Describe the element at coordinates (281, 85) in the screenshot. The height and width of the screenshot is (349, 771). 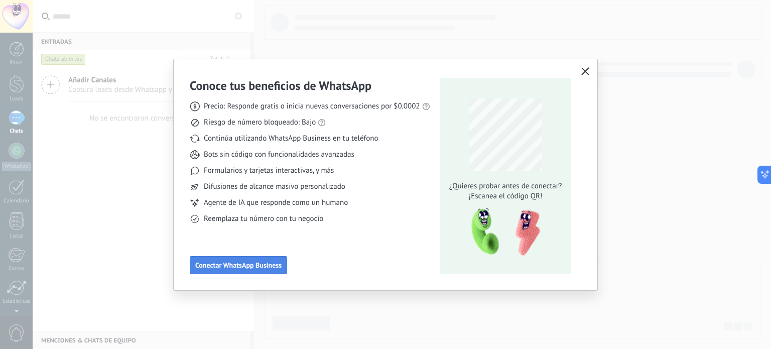
I see `h3: Conoce tus beneficios de WhatsApp` at that location.